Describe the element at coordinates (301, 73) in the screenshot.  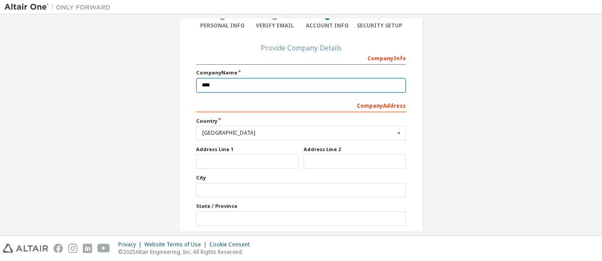
I see `label: Company Name` at that location.